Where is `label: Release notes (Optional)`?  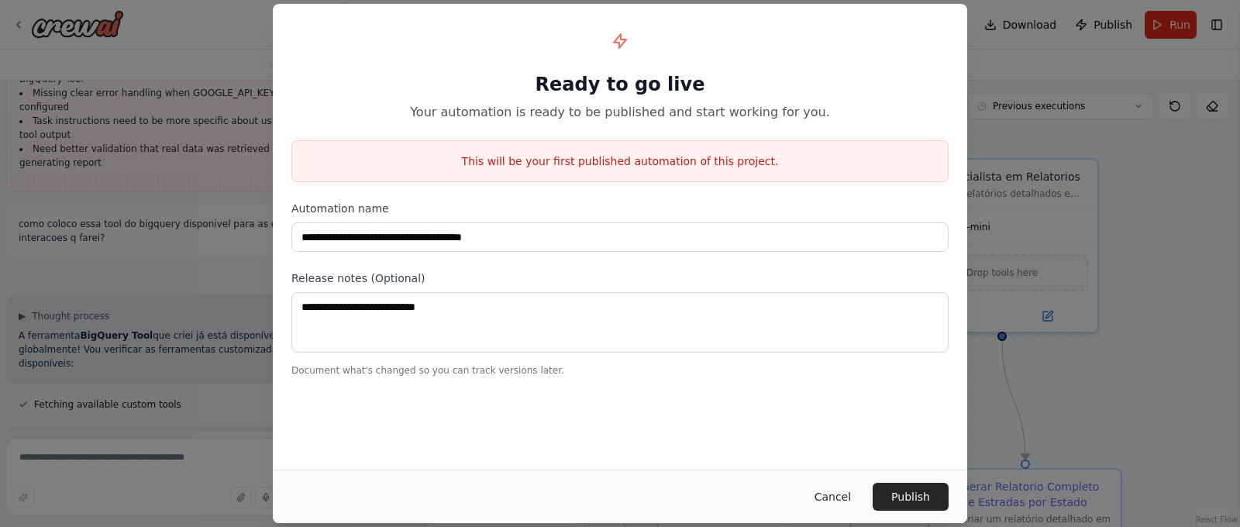 label: Release notes (Optional) is located at coordinates (620, 278).